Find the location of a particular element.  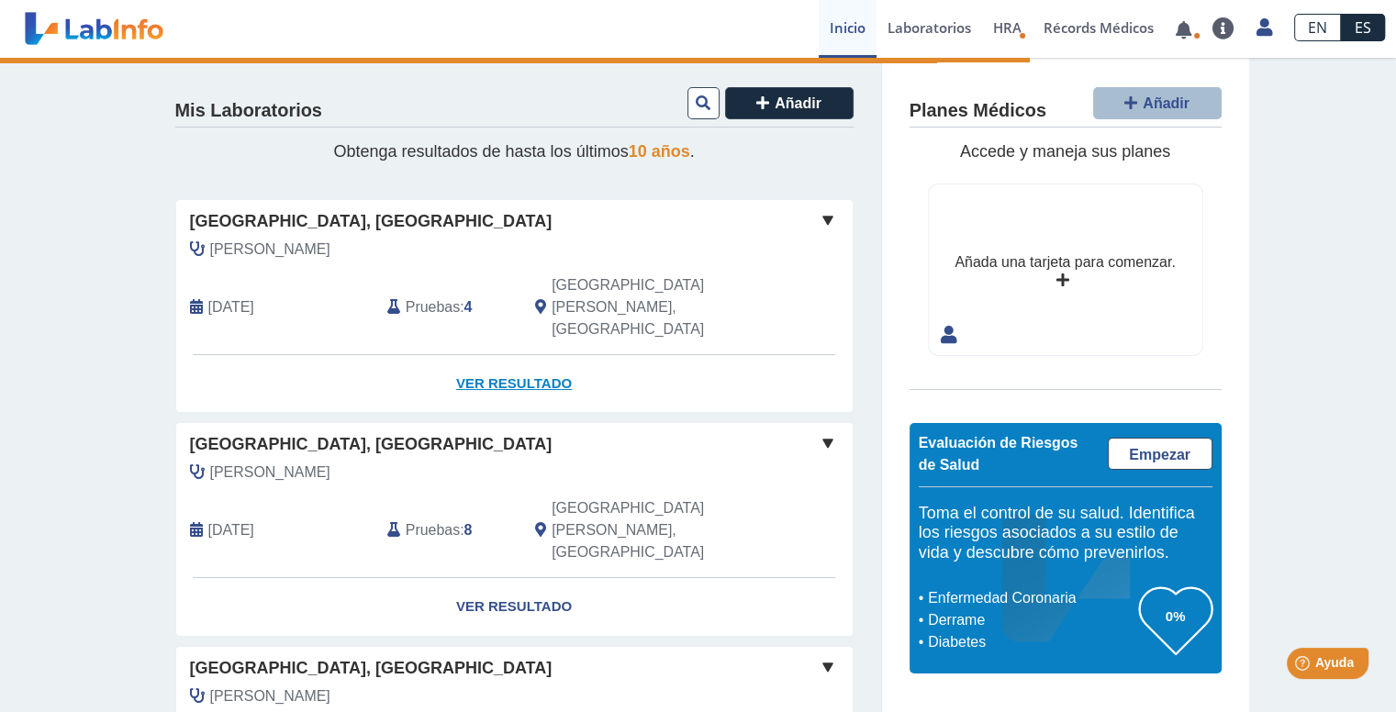

li: Enfermedad Coronaria is located at coordinates (1030, 598).